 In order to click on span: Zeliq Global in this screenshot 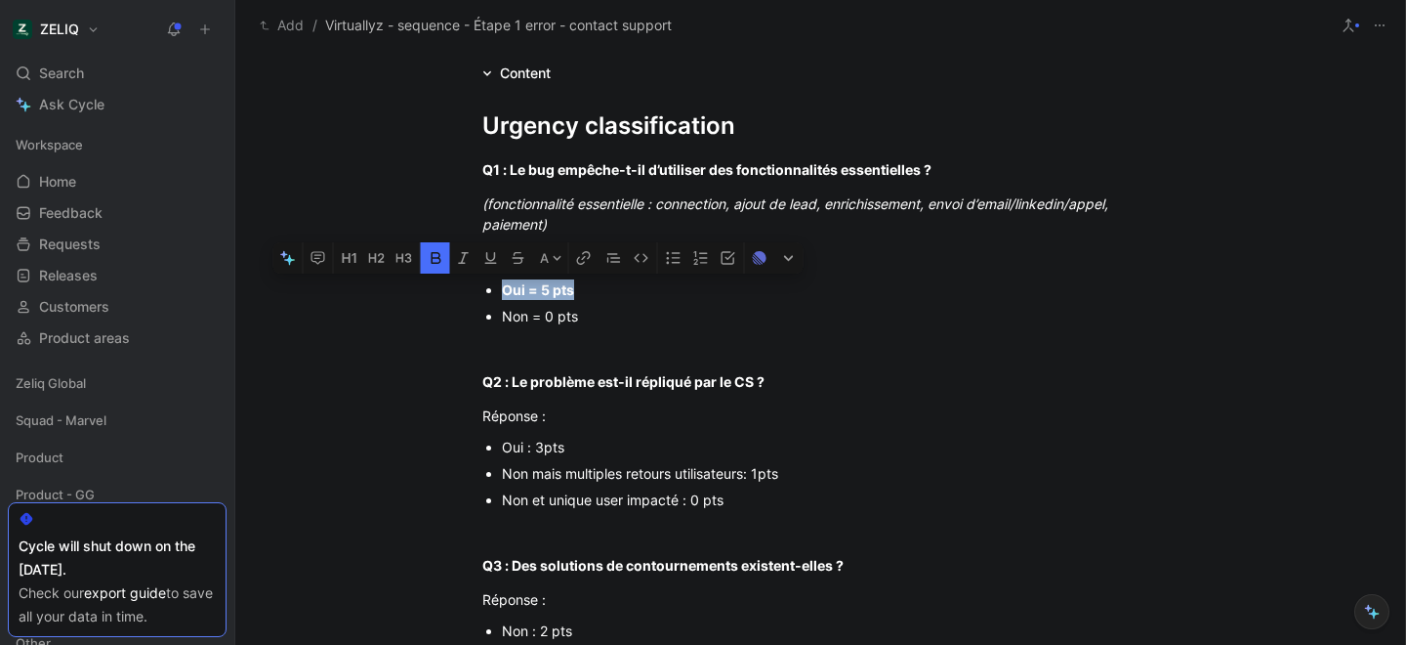, I will do `click(51, 383)`.